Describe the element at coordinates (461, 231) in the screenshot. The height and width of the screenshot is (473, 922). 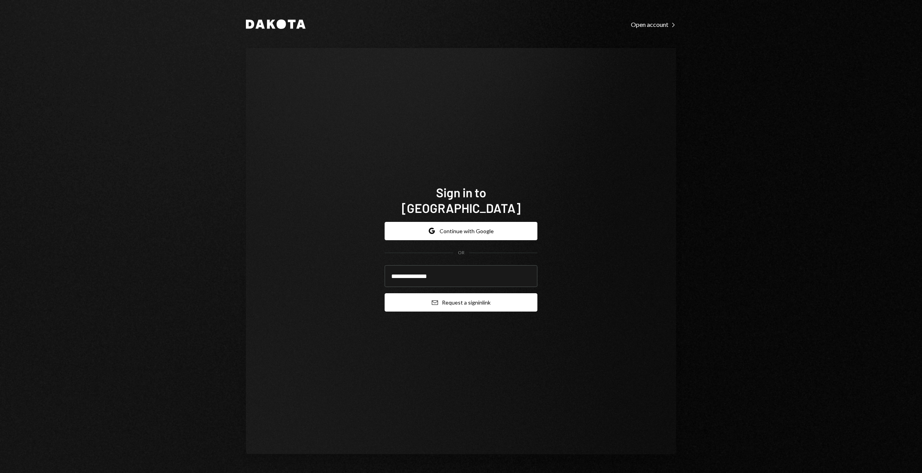
I see `button: Continue with Google` at that location.